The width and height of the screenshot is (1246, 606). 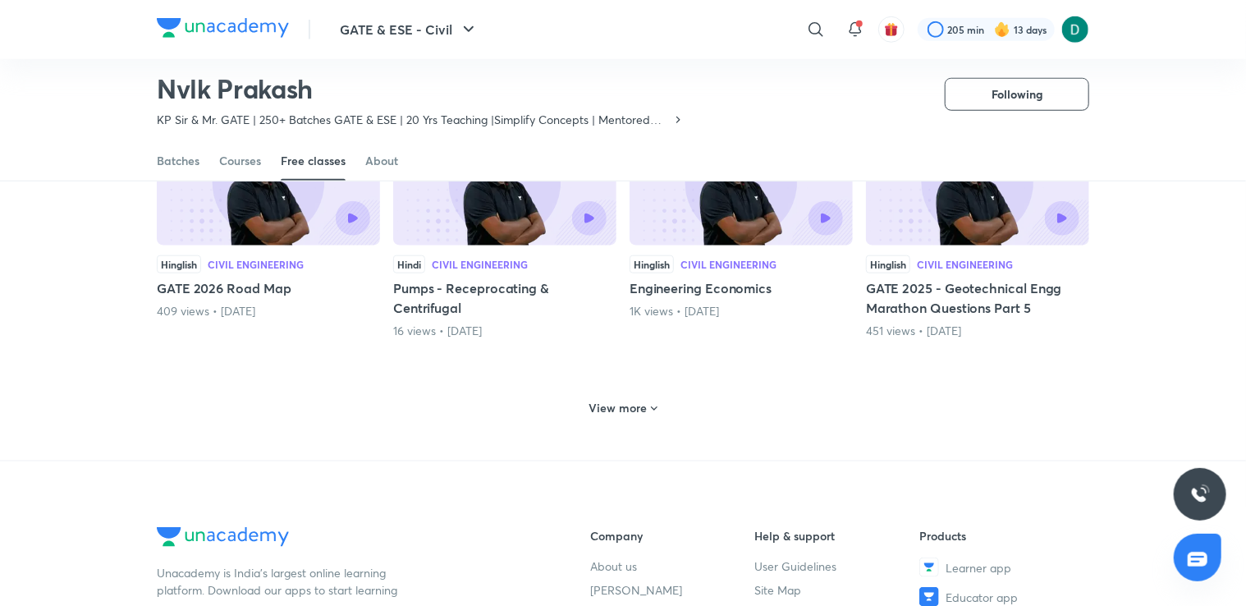 I want to click on a: Free classes, so click(x=313, y=161).